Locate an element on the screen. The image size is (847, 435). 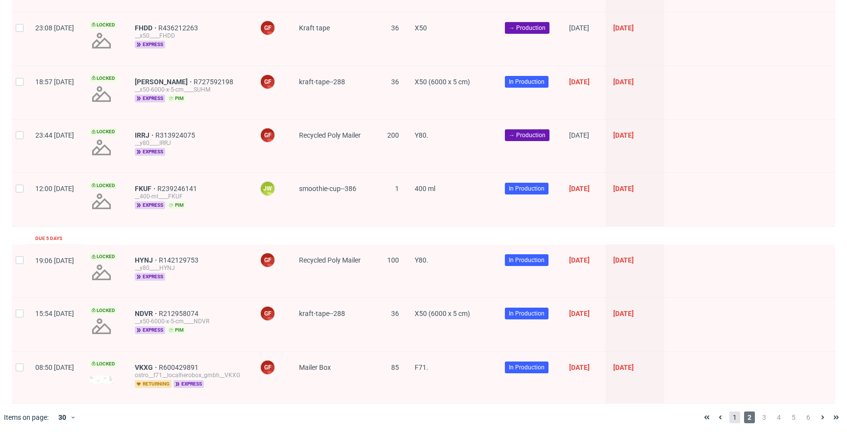
span: Mailer Box is located at coordinates (315, 368).